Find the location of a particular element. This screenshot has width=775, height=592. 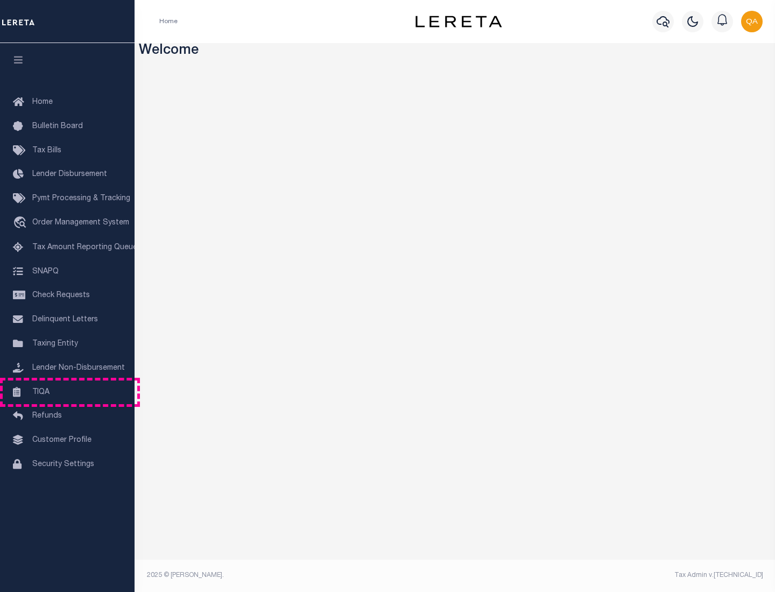

span: Taxing Entity is located at coordinates (55, 344).